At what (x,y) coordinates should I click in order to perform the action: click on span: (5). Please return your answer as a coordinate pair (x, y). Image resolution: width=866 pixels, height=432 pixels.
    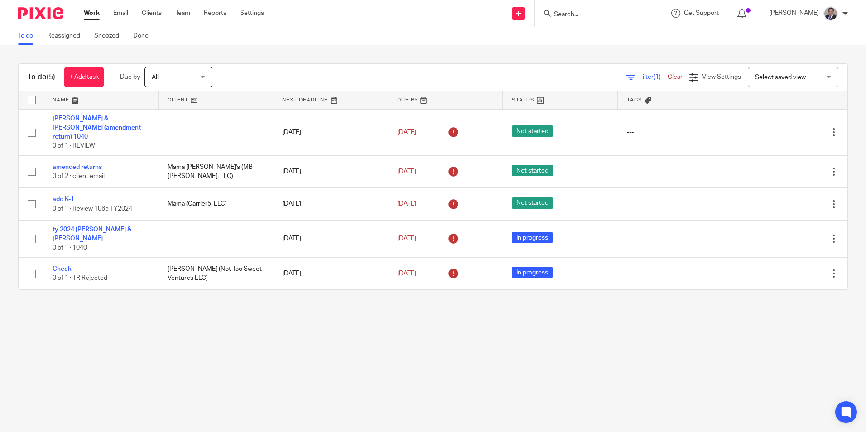
    Looking at the image, I should click on (51, 77).